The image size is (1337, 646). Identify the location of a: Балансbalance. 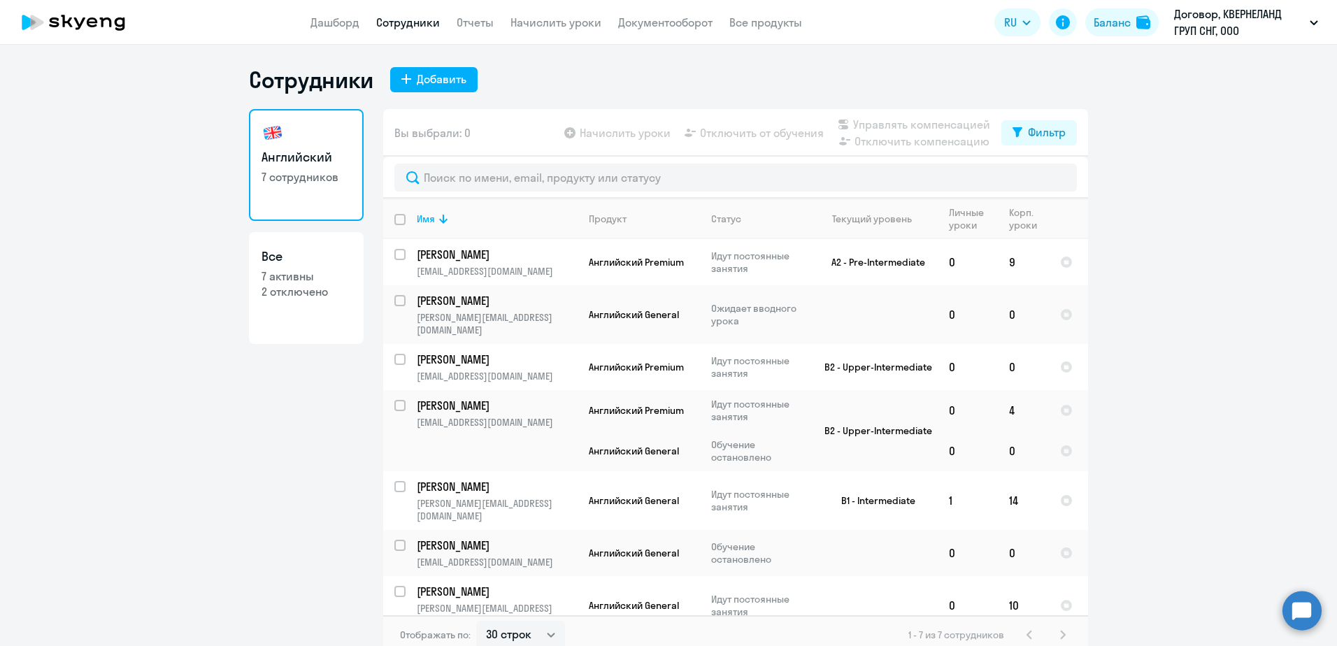
(1122, 22).